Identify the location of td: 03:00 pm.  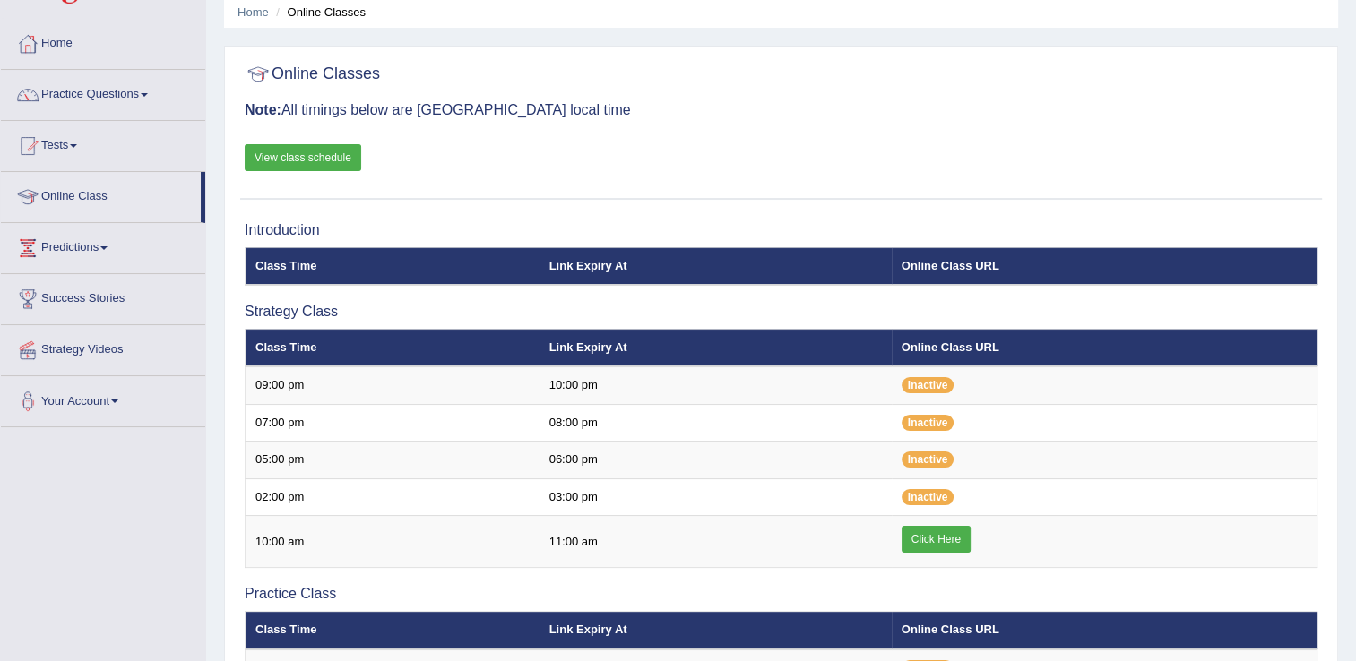
(715, 497).